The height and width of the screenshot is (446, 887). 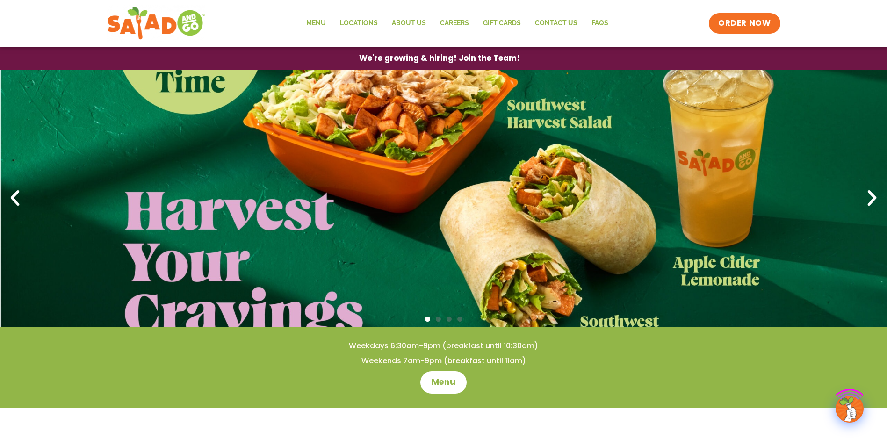 What do you see at coordinates (440, 58) in the screenshot?
I see `span: We're growing & hiring! Join the Team!` at bounding box center [440, 58].